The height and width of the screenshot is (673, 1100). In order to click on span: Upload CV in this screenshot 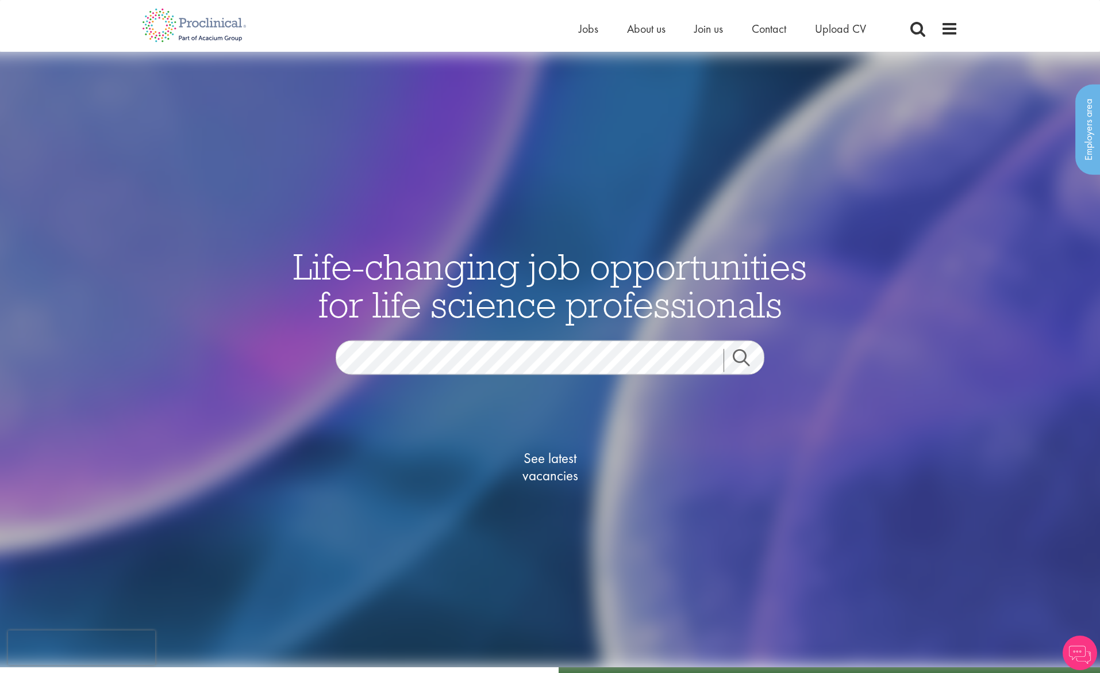, I will do `click(840, 29)`.